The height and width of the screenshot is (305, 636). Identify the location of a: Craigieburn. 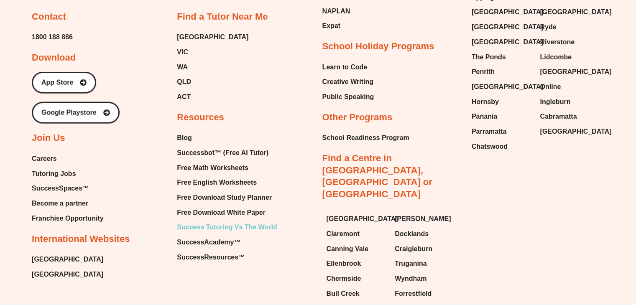
(425, 249).